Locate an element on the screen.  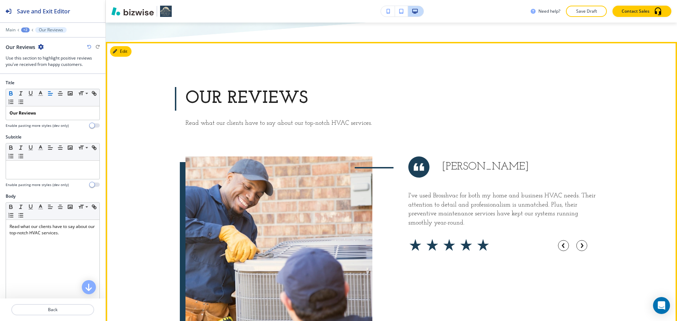
p: Back is located at coordinates (53, 310).